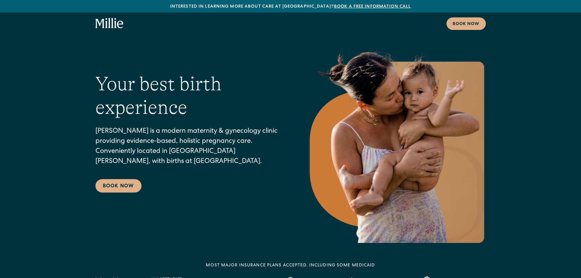 This screenshot has height=278, width=581. What do you see at coordinates (189, 96) in the screenshot?
I see `h1: Your best birth experience` at bounding box center [189, 96].